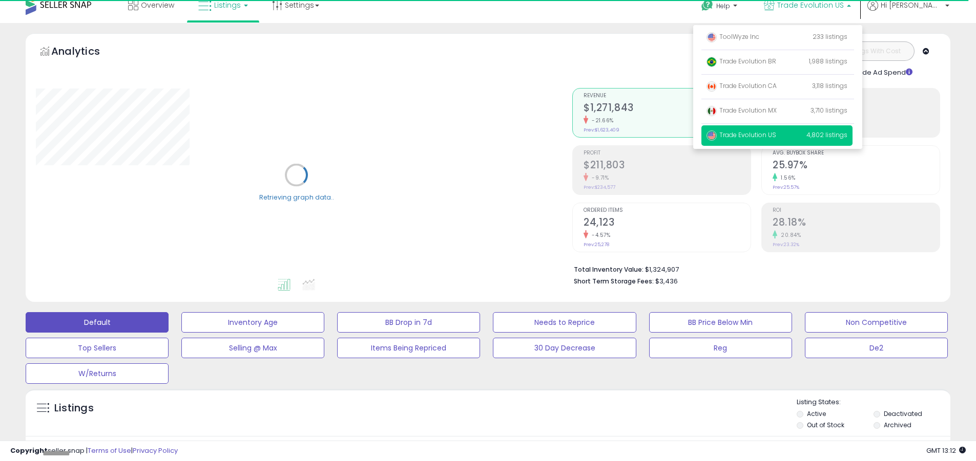  I want to click on div: Include Ad Spend, so click(880, 72).